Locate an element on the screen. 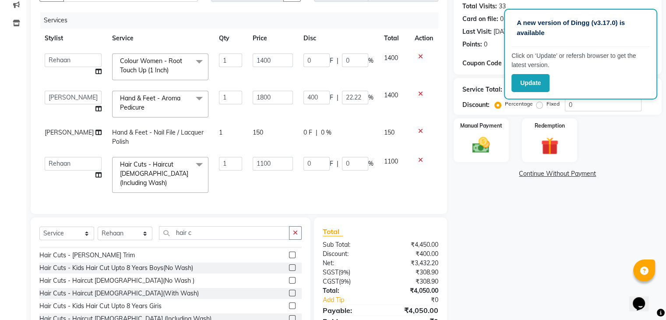  img: _cash.svg is located at coordinates (481, 145).